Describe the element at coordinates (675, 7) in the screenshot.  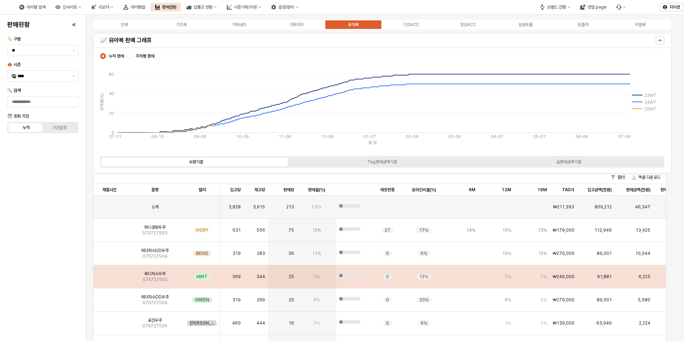
I see `p: 지미경` at that location.